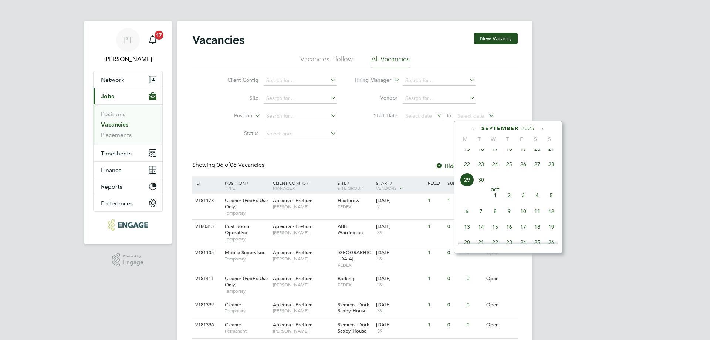 Image resolution: width=710 pixels, height=340 pixels. What do you see at coordinates (524, 195) in the screenshot?
I see `span: 3` at bounding box center [524, 195].